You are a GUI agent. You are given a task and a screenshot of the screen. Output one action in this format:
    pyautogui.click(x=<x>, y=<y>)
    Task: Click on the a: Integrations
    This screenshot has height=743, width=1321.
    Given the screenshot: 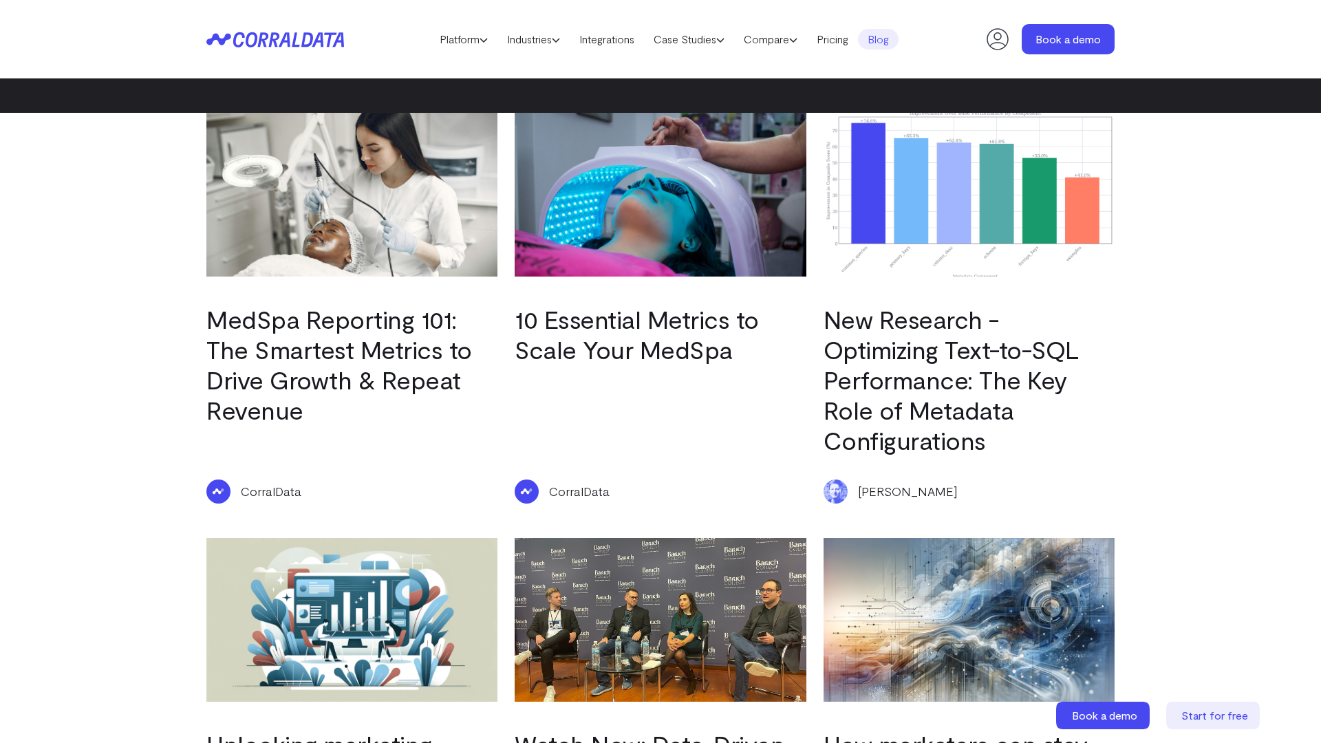 What is the action you would take?
    pyautogui.click(x=607, y=39)
    